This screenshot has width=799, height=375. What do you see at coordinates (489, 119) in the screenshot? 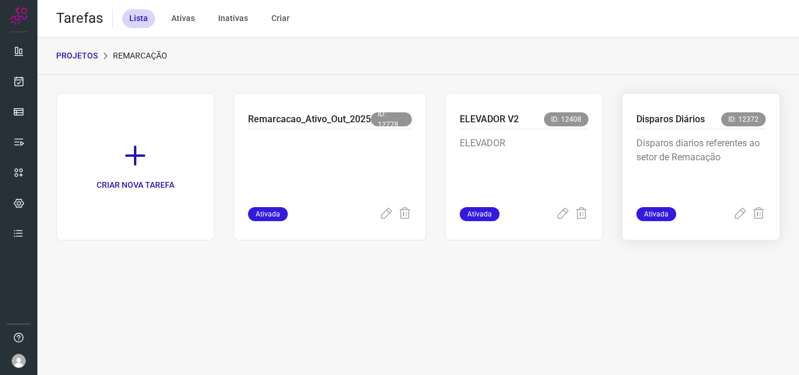
I see `p: ELEVADOR V2` at bounding box center [489, 119].